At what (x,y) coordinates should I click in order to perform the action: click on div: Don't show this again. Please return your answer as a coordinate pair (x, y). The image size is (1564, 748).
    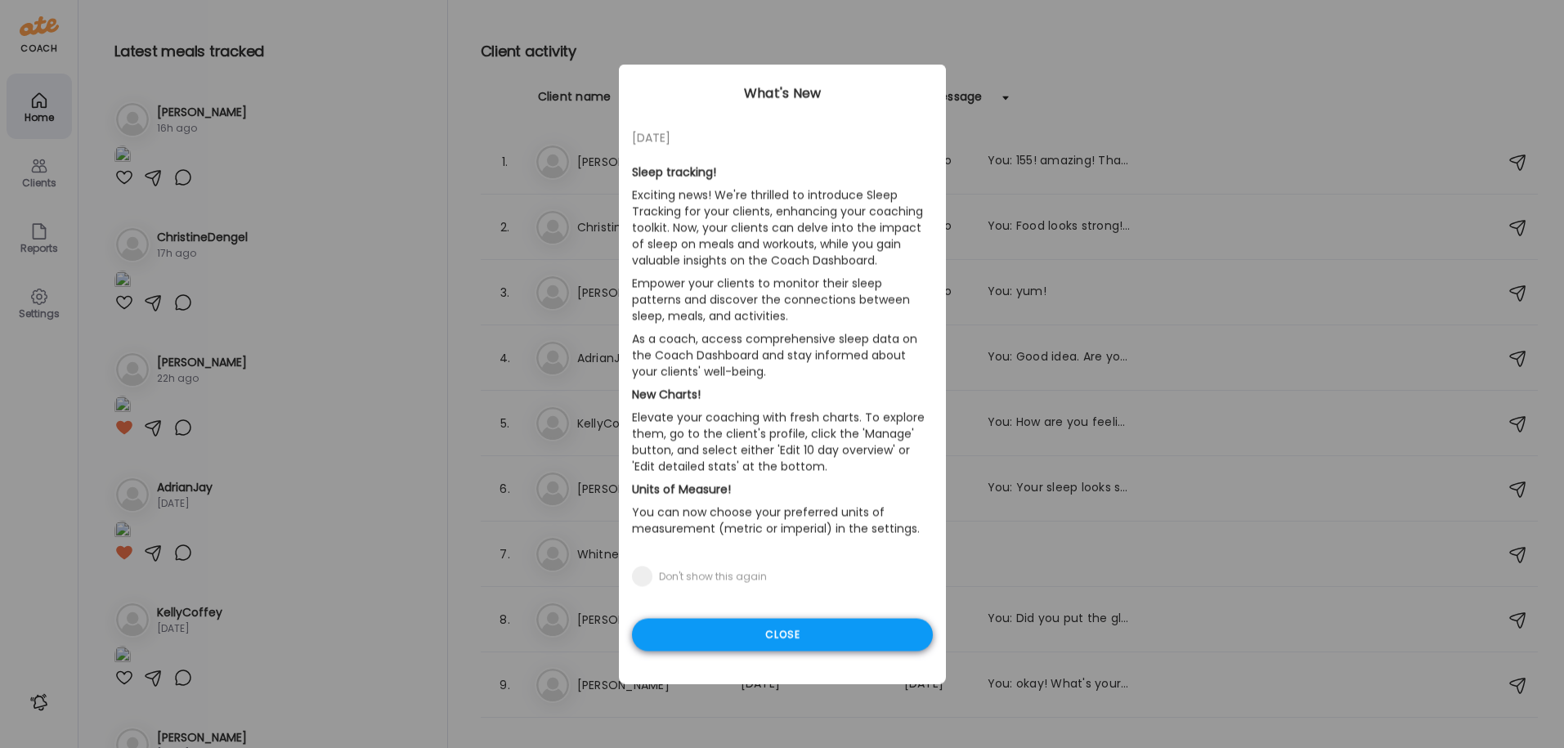
    Looking at the image, I should click on (713, 577).